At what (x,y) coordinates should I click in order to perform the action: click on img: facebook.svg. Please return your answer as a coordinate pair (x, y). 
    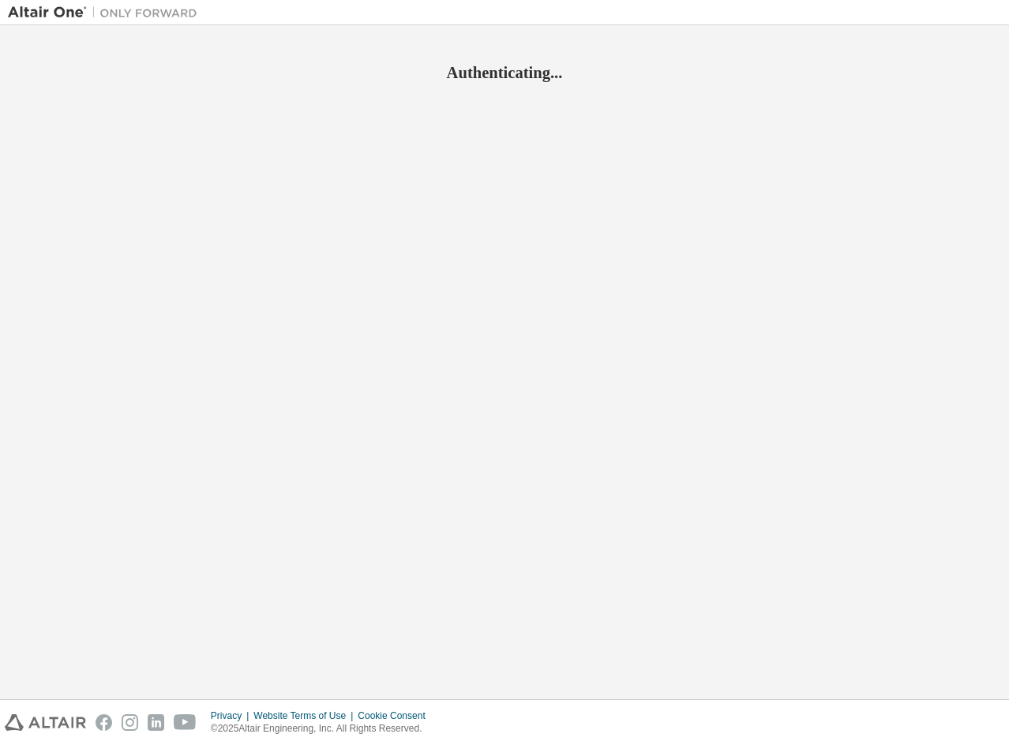
    Looking at the image, I should click on (103, 723).